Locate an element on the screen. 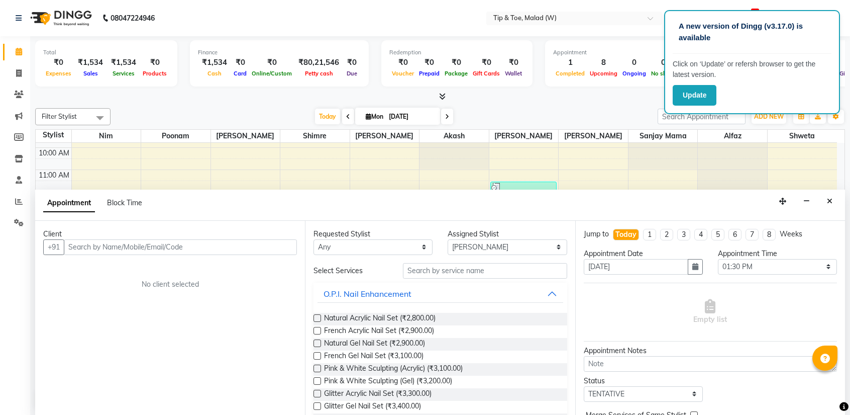  li: 5 is located at coordinates (718, 234).